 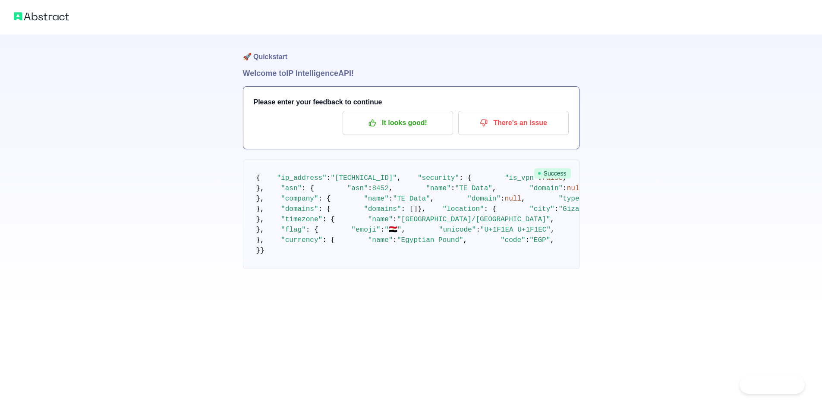 What do you see at coordinates (513, 123) in the screenshot?
I see `button: There's an issue` at bounding box center [513, 123].